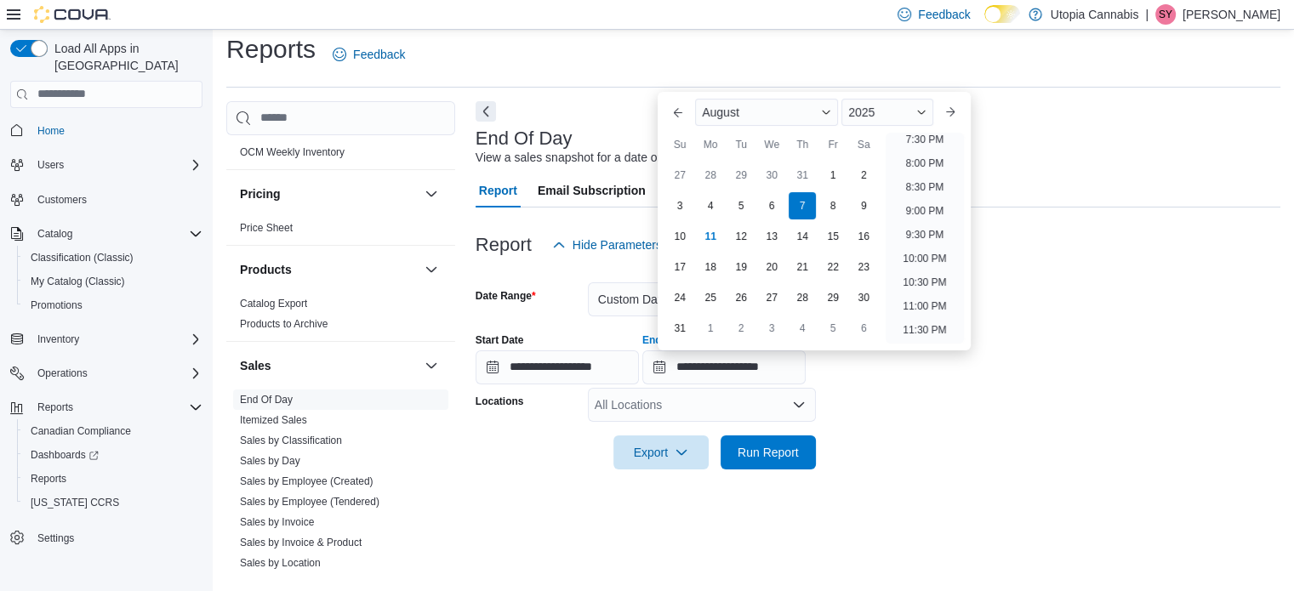 This screenshot has height=591, width=1294. What do you see at coordinates (864, 145) in the screenshot?
I see `div: Sa` at bounding box center [864, 145].